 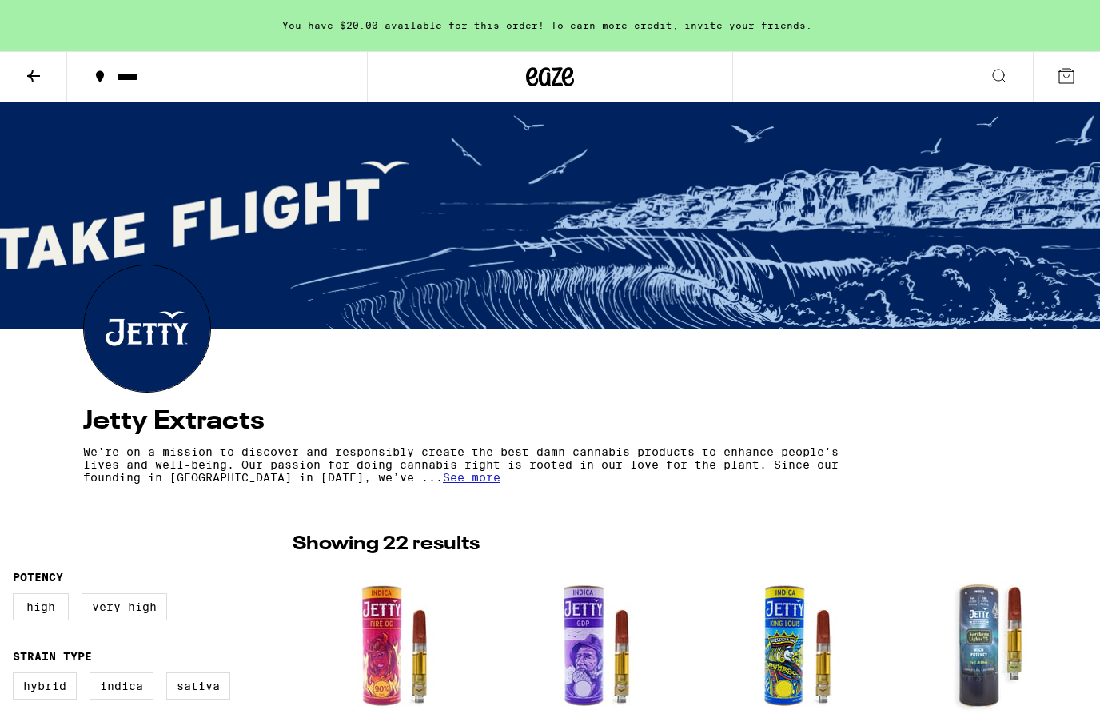 I want to click on span: See more, so click(x=472, y=477).